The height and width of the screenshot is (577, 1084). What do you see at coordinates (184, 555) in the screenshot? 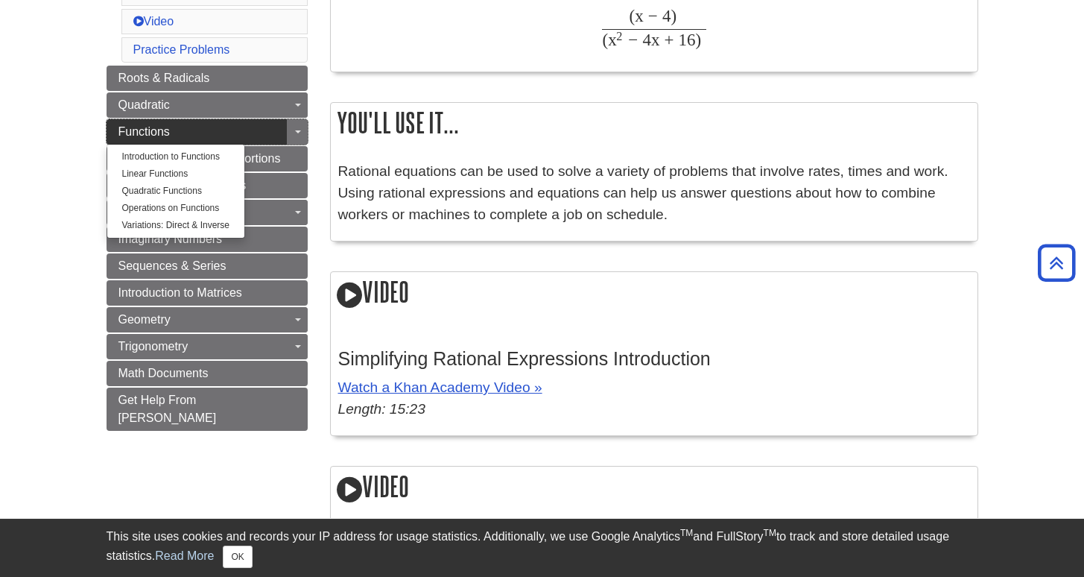
I see `a: Read More` at bounding box center [184, 555].